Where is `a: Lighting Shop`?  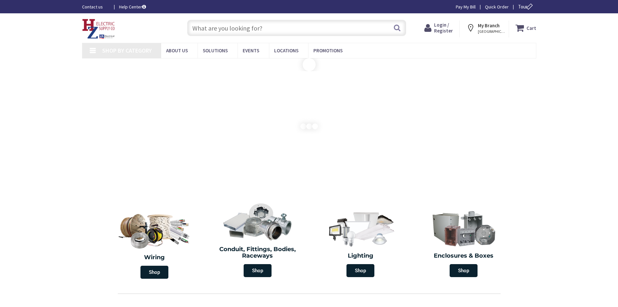 a: Lighting Shop is located at coordinates (361, 243).